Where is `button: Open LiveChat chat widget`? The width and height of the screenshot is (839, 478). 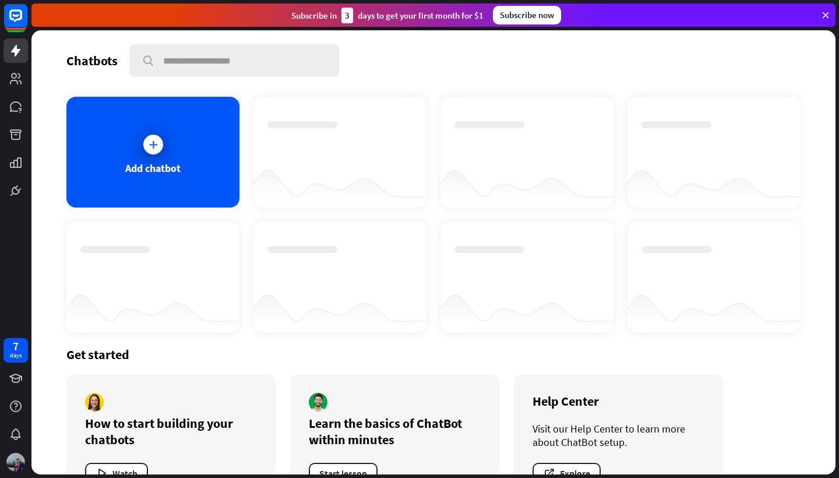 button: Open LiveChat chat widget is located at coordinates (27, 22).